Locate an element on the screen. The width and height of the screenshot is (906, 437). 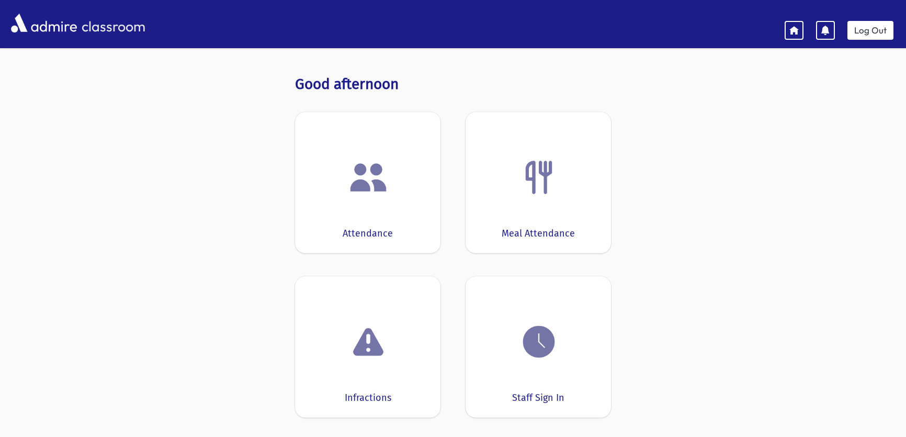
h3: Good afternoon is located at coordinates (453, 84).